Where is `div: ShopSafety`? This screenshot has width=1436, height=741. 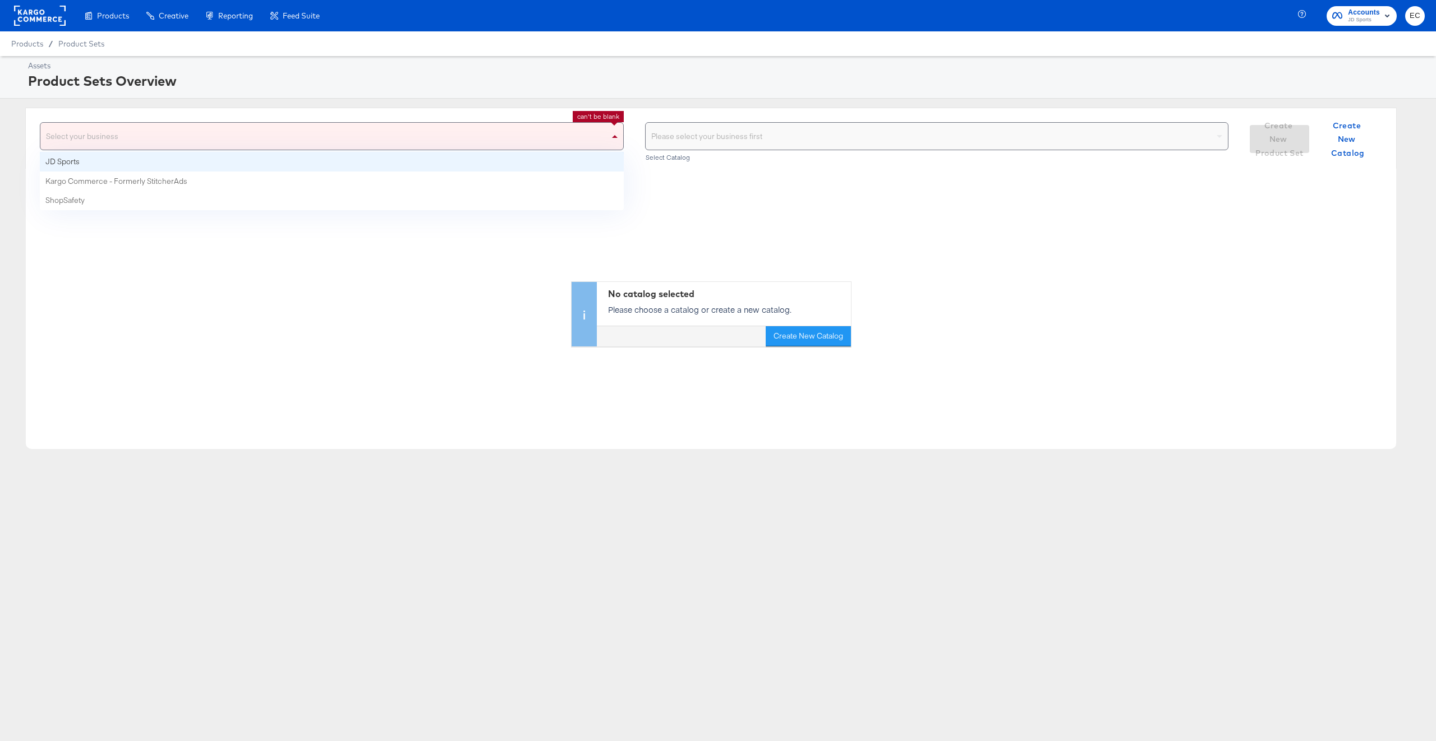 div: ShopSafety is located at coordinates (331, 200).